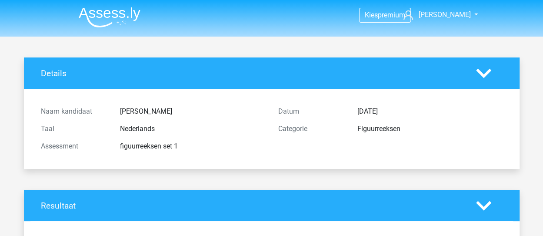  I want to click on div: Categorie, so click(311, 129).